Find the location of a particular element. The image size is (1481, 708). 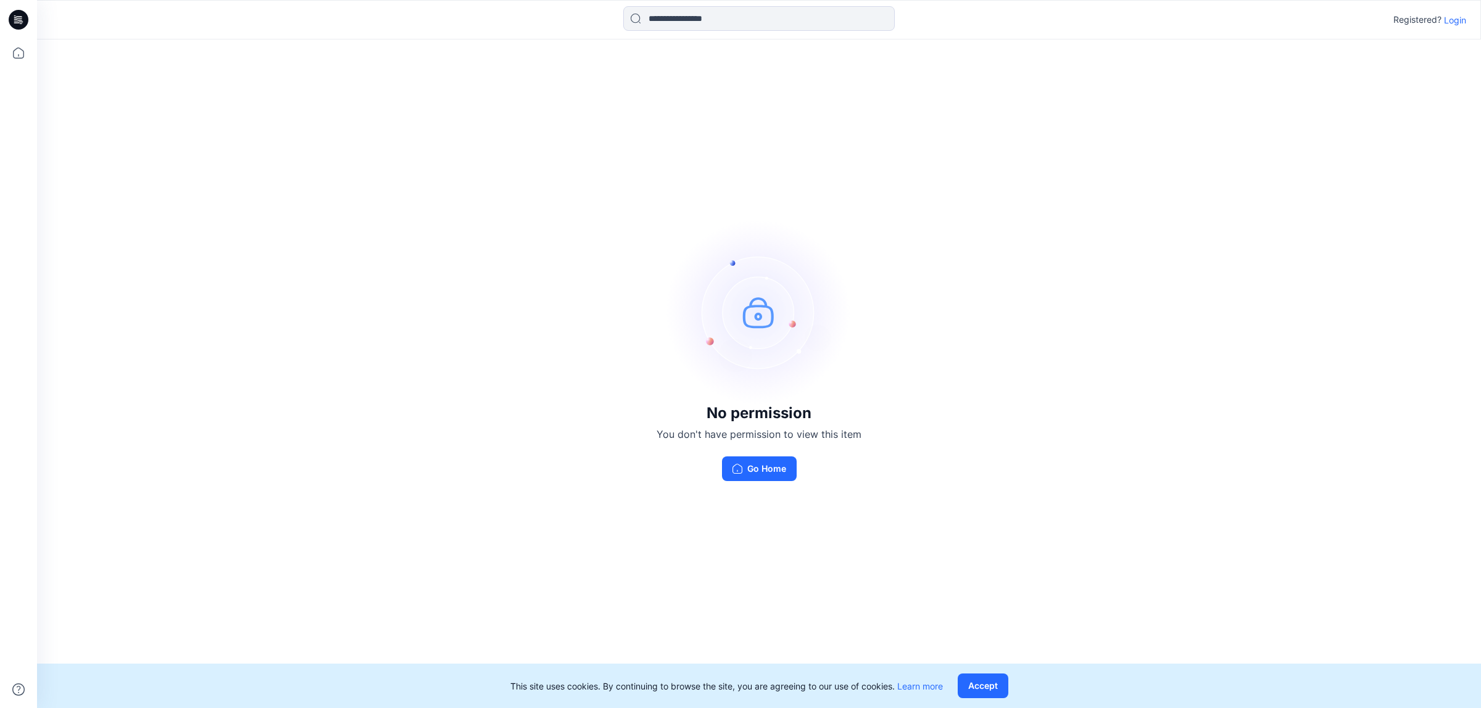

p: Registered? is located at coordinates (1417, 20).